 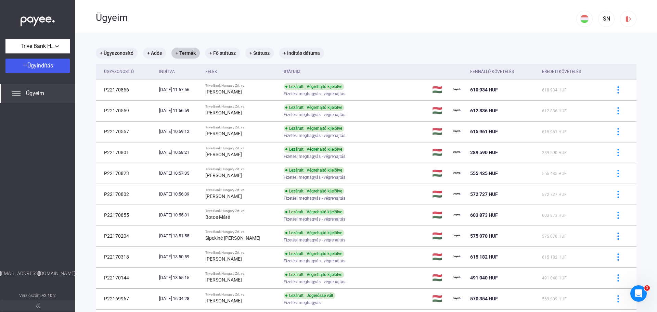 I want to click on td: P22169967, so click(x=126, y=298).